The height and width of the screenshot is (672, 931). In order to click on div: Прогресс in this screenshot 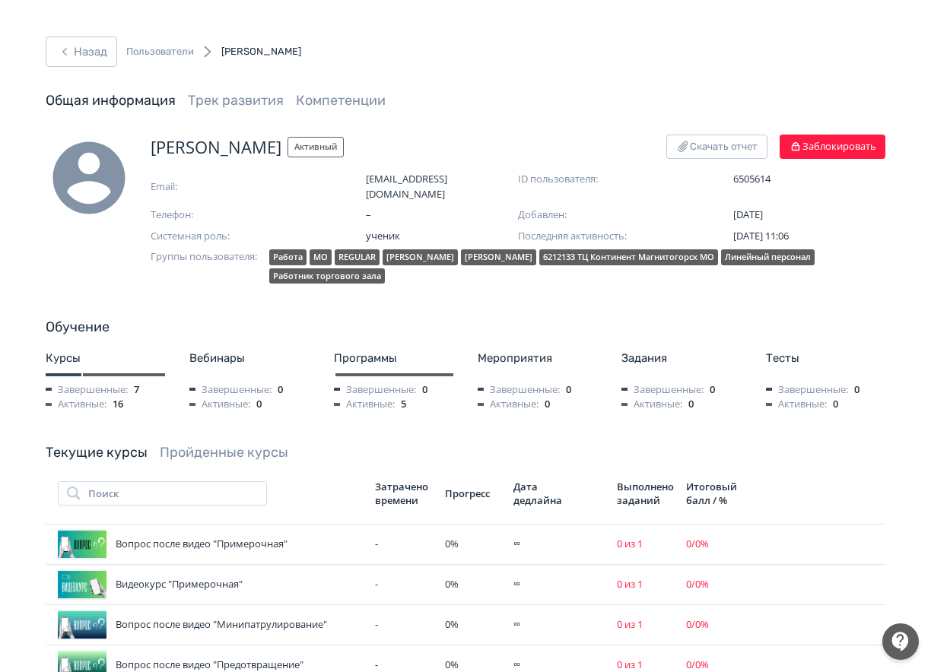, I will do `click(473, 493)`.